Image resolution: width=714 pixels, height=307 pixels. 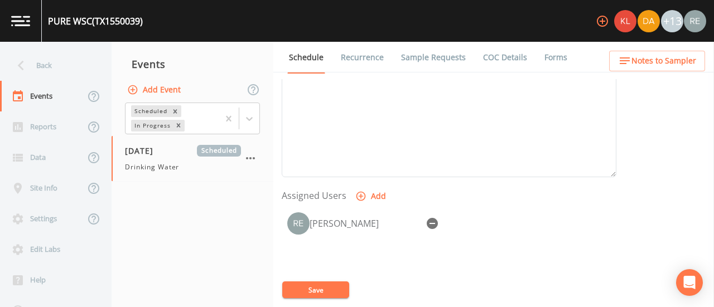 What do you see at coordinates (152, 167) in the screenshot?
I see `span: Drinking Water` at bounding box center [152, 167].